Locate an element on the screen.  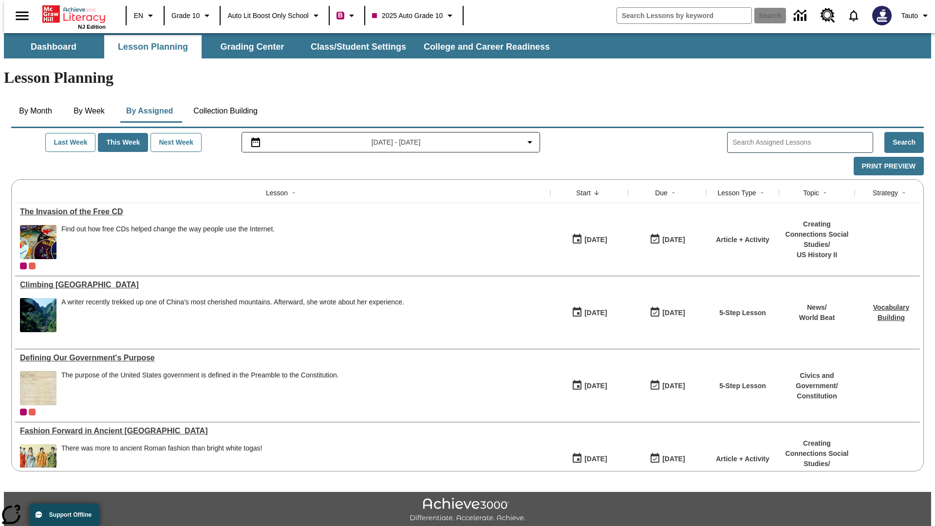
div: Start is located at coordinates (583, 193).